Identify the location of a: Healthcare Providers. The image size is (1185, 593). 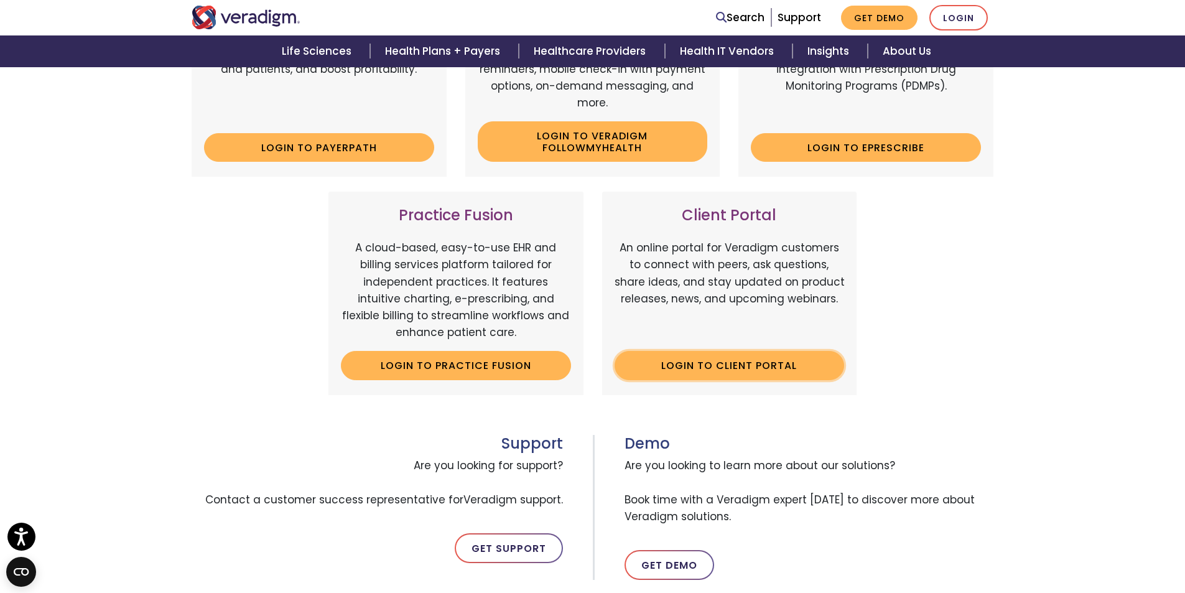
(591, 51).